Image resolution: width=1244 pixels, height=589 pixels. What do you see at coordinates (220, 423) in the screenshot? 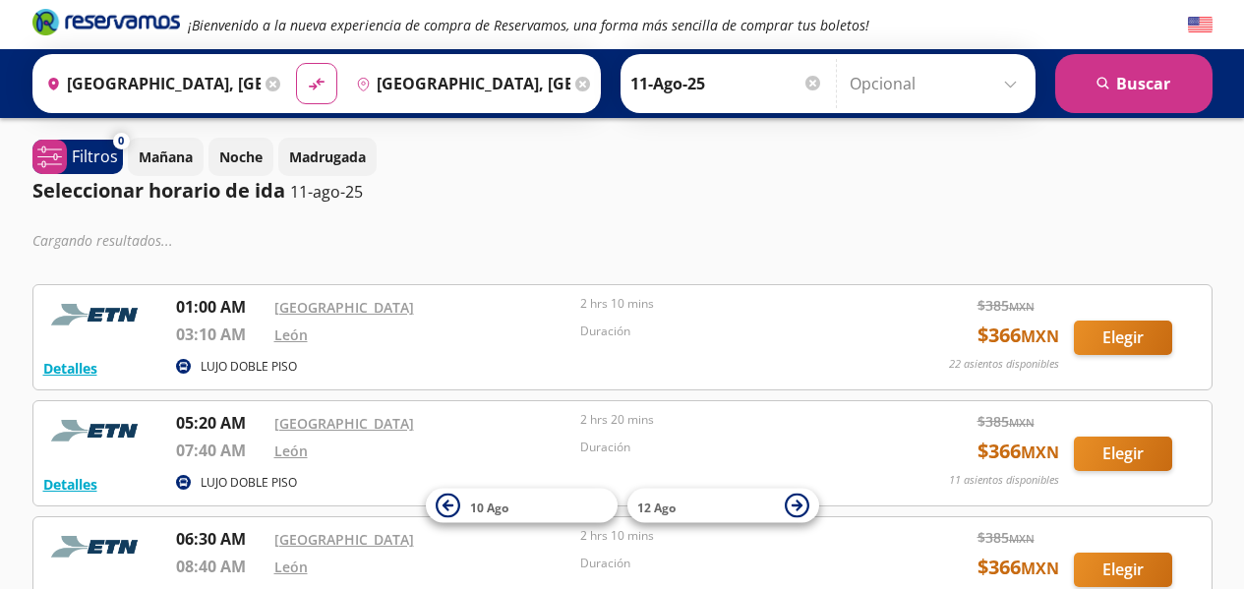
I see `p: 05:20 AM` at bounding box center [220, 423].